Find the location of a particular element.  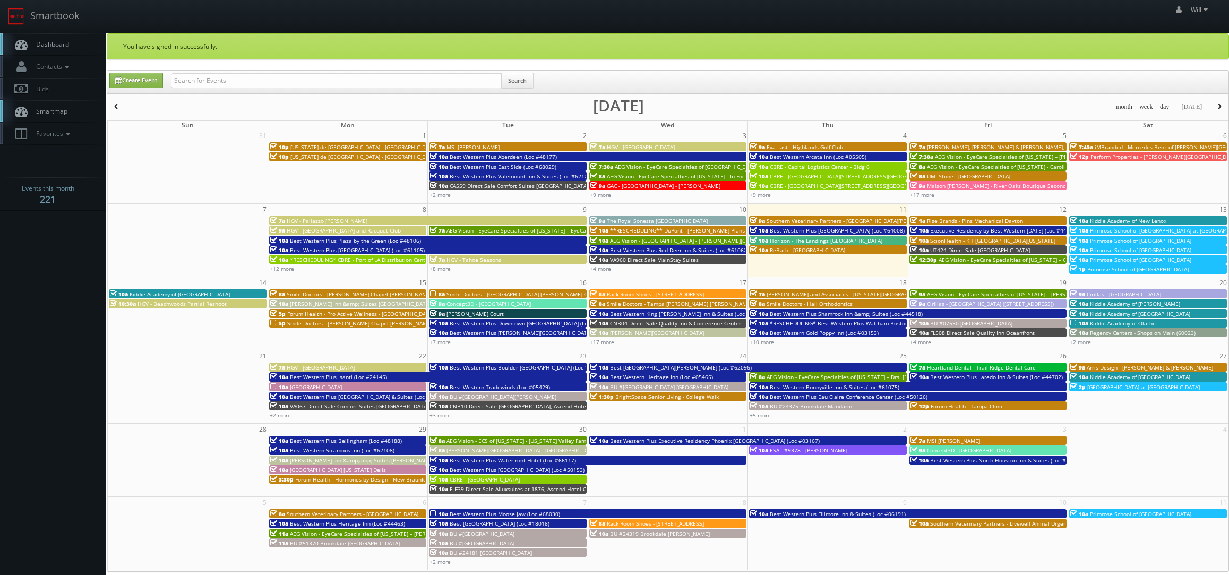

span: Best Western Plus Heritage Inn (Loc #44463) is located at coordinates (347, 523).